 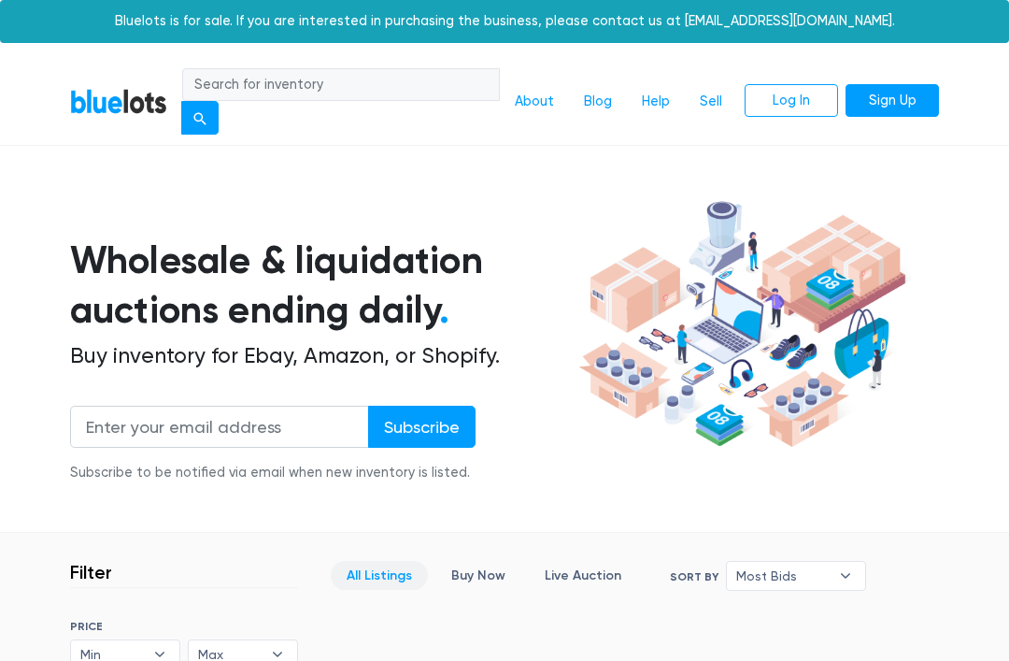 What do you see at coordinates (783, 576) in the screenshot?
I see `span: Most Bids` at bounding box center [783, 576].